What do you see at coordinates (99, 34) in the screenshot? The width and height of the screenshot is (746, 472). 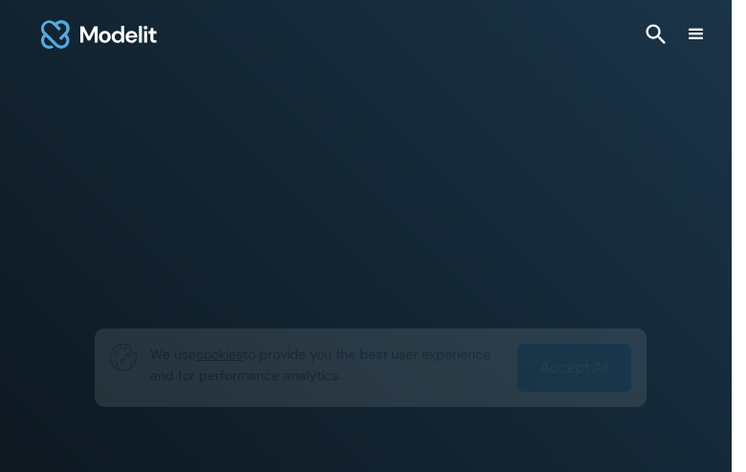 I see `a: home` at bounding box center [99, 34].